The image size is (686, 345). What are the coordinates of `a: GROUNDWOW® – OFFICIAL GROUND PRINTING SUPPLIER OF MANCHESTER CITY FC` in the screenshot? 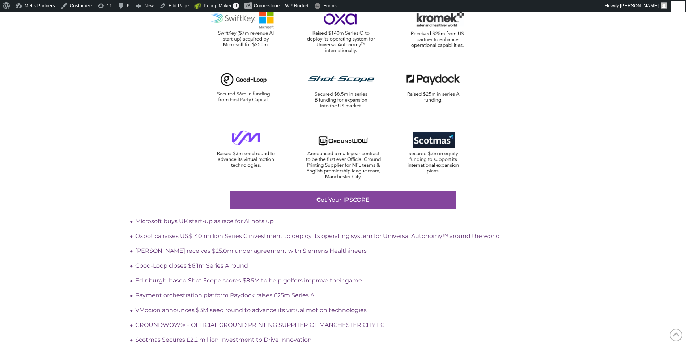 It's located at (260, 325).